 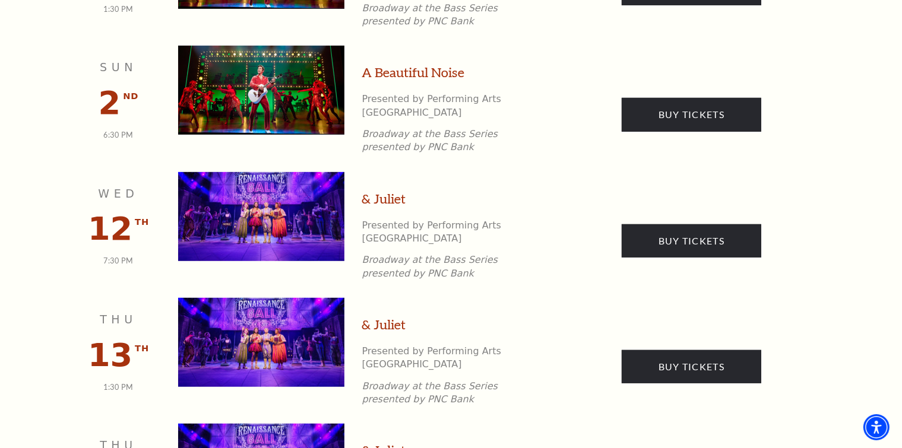 What do you see at coordinates (110, 103) in the screenshot?
I see `span: 2` at bounding box center [110, 103].